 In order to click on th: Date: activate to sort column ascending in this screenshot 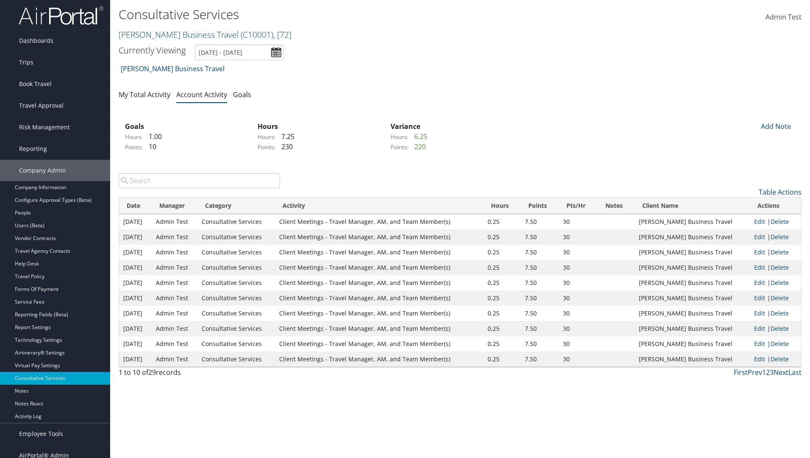, I will do `click(135, 206)`.